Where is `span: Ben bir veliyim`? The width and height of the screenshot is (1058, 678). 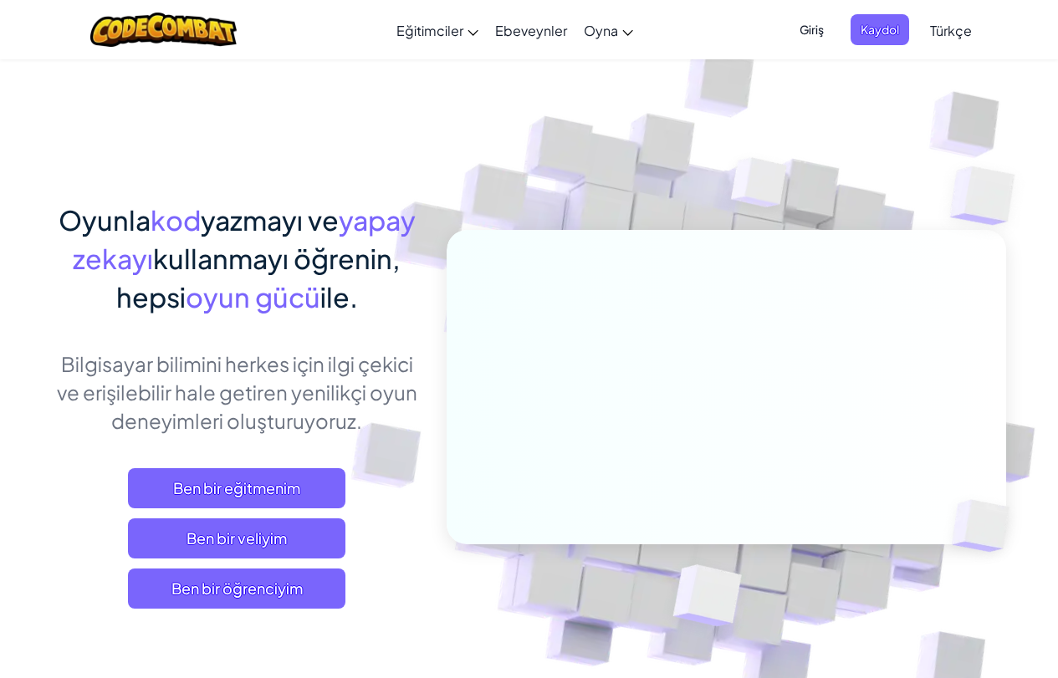 span: Ben bir veliyim is located at coordinates (237, 539).